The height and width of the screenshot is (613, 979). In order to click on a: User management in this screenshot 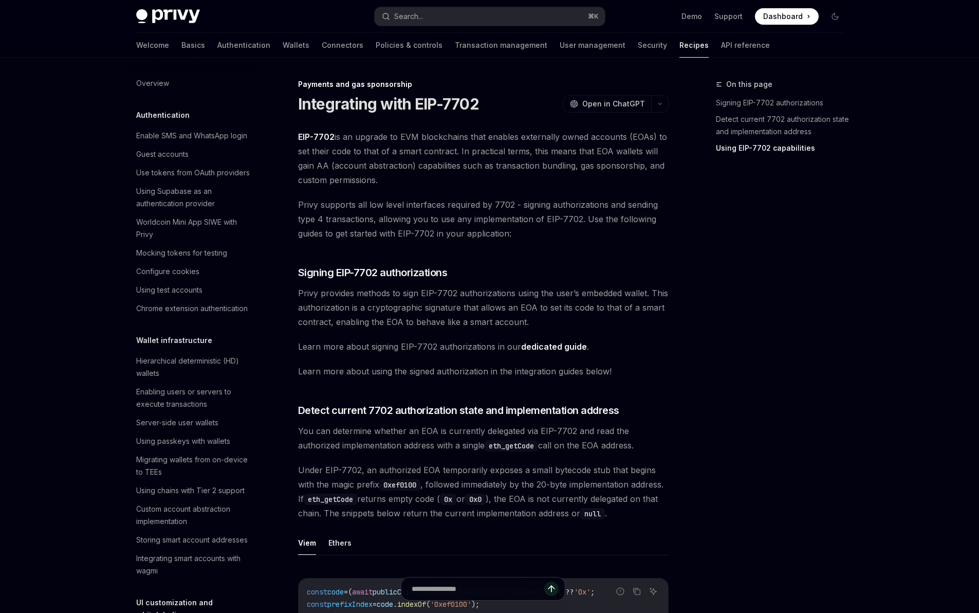, I will do `click(593, 45)`.